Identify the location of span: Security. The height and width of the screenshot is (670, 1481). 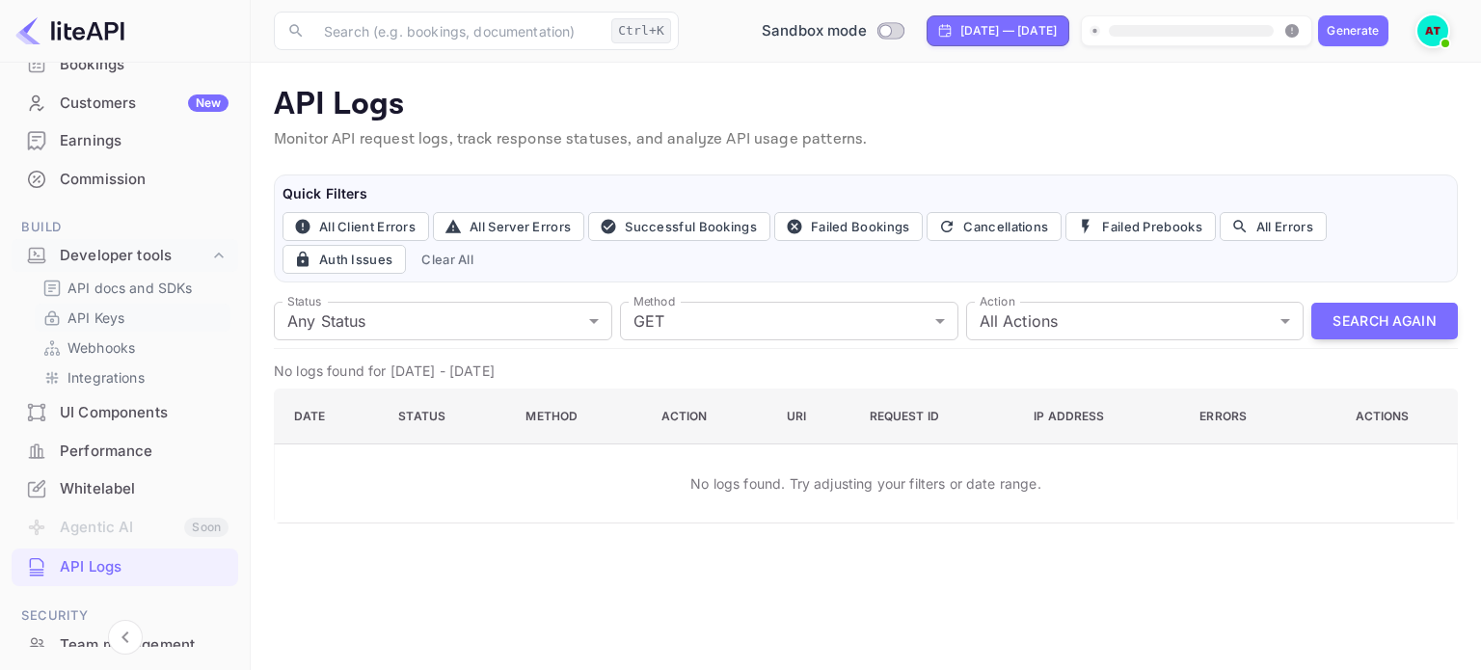
(124, 616).